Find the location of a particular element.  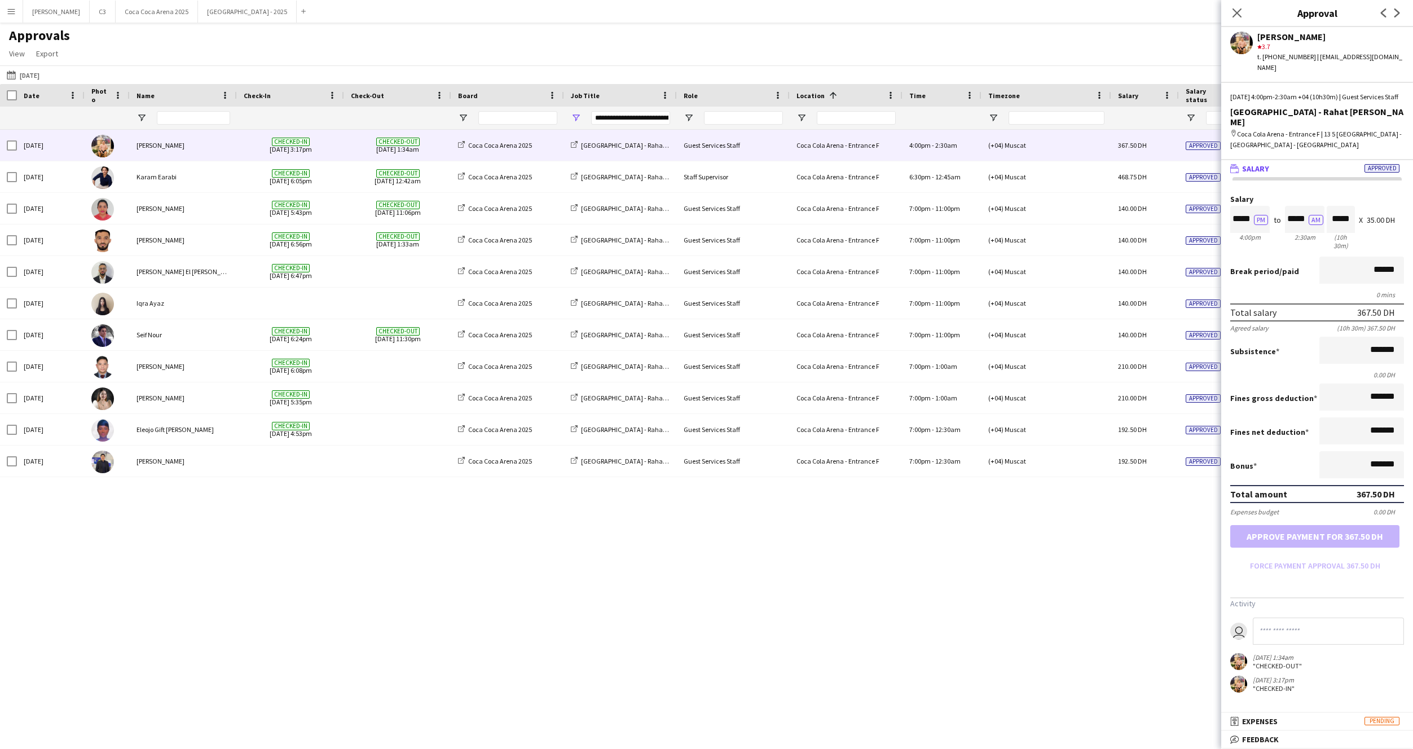

label: /paid is located at coordinates (1264, 271).